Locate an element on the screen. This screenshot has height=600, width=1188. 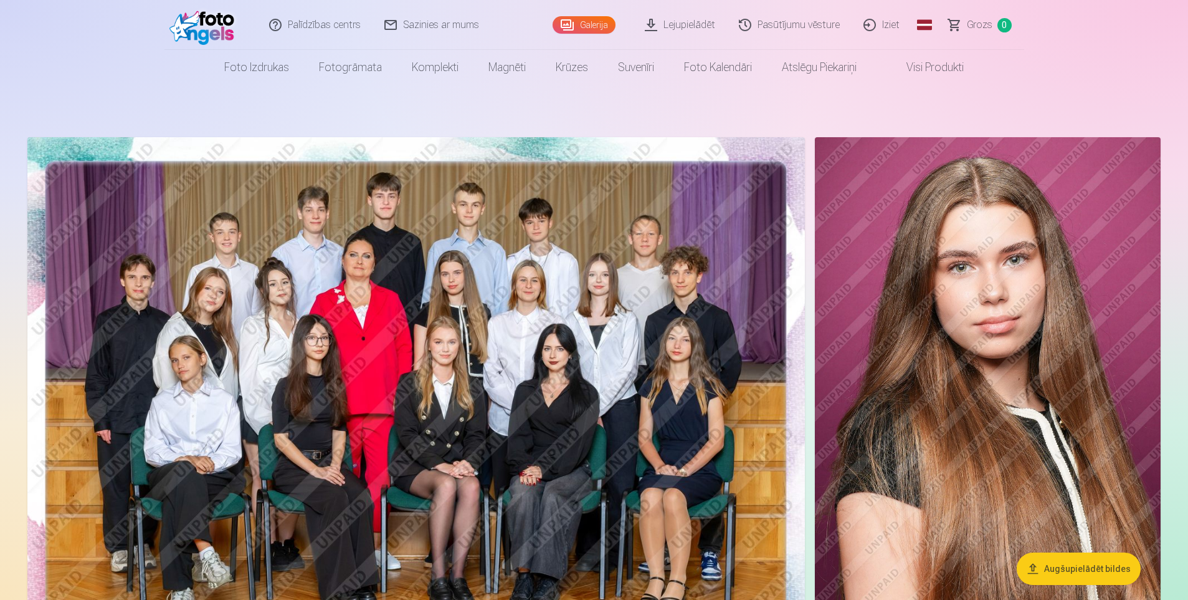
a: Atslēgu piekariņi is located at coordinates (819, 67).